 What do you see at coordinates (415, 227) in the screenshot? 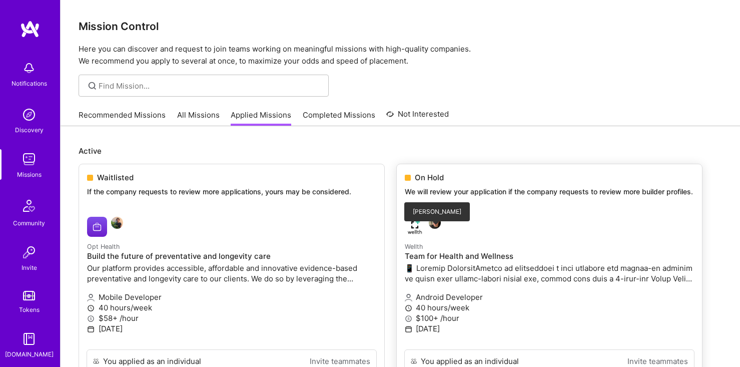
I see `img: Wellth company logo` at bounding box center [415, 227].